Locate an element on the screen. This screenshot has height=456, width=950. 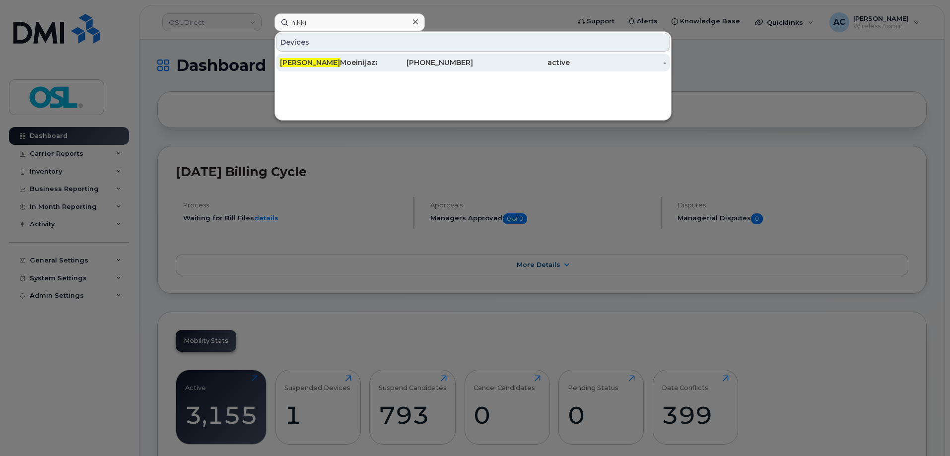
div: Moeinijazani is located at coordinates (328, 63).